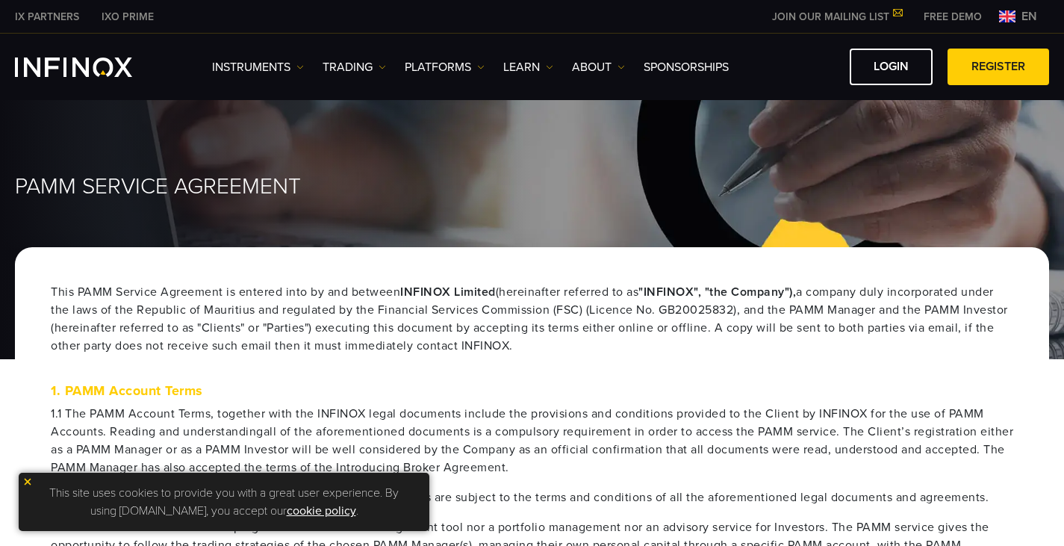 Image resolution: width=1064 pixels, height=546 pixels. Describe the element at coordinates (532, 497) in the screenshot. I see `div: 1.2 All actions carried out by the PAMM Manager on PAMM Accounts are subject to the terms and con...` at that location.